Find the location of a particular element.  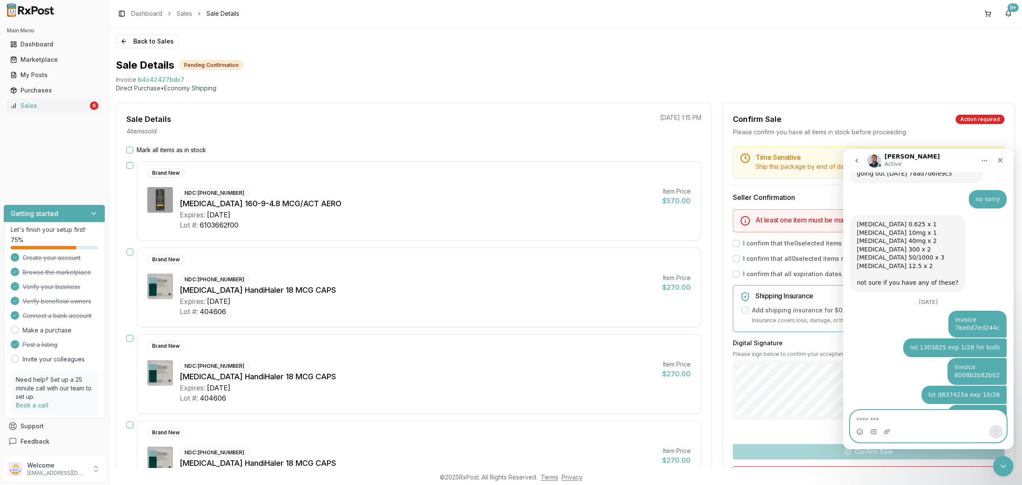

div: no sorry is located at coordinates (144, 50).